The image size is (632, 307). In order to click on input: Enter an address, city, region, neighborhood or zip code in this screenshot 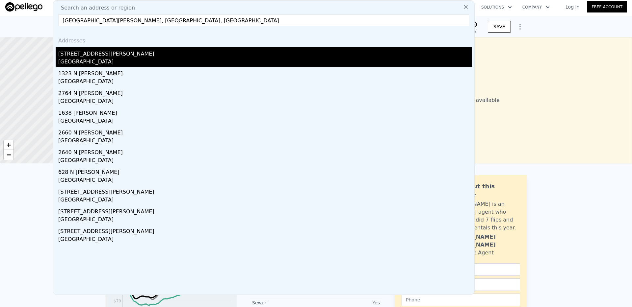, I will do `click(264, 20)`.